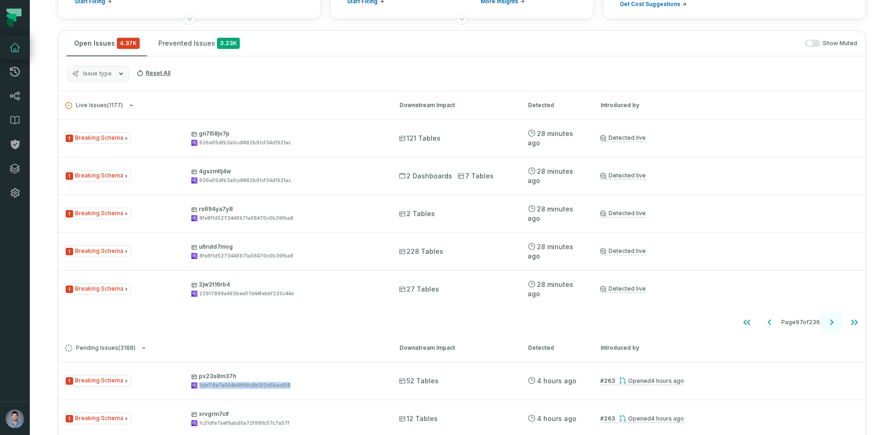 The width and height of the screenshot is (894, 435). Describe the element at coordinates (245, 385) in the screenshot. I see `div: 1cbf78e7a004b6ff6fc8b5f2d5bac618` at that location.